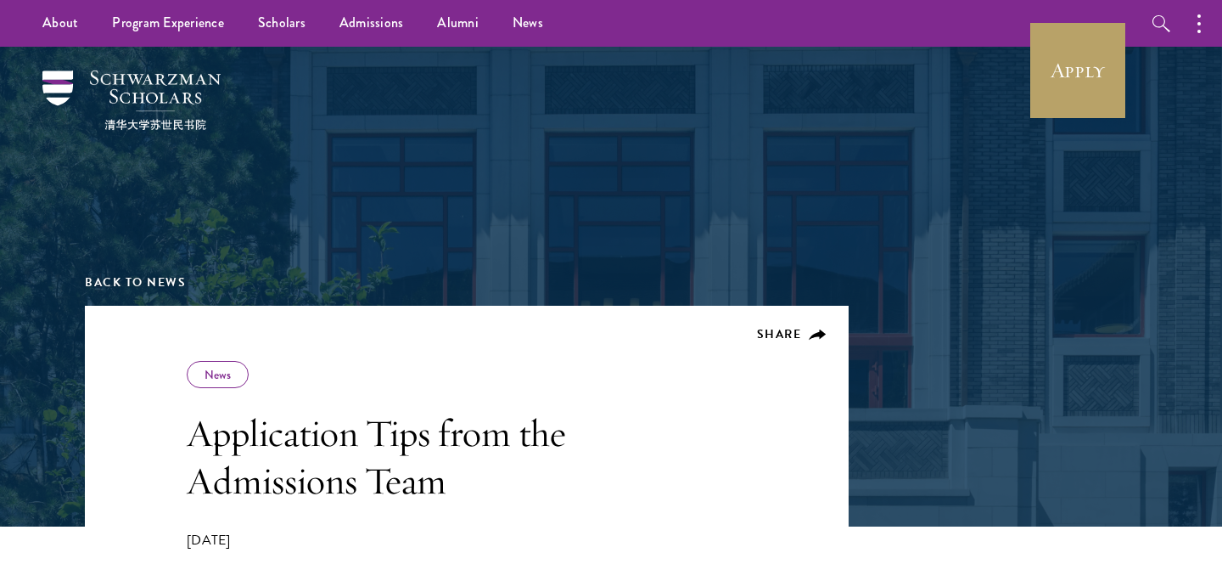 This screenshot has height=581, width=1222. Describe the element at coordinates (779, 334) in the screenshot. I see `span: Share` at that location.